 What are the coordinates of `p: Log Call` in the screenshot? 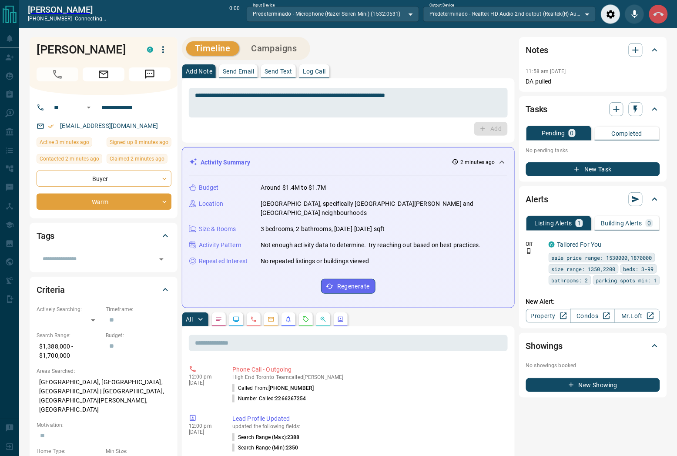 It's located at (314, 71).